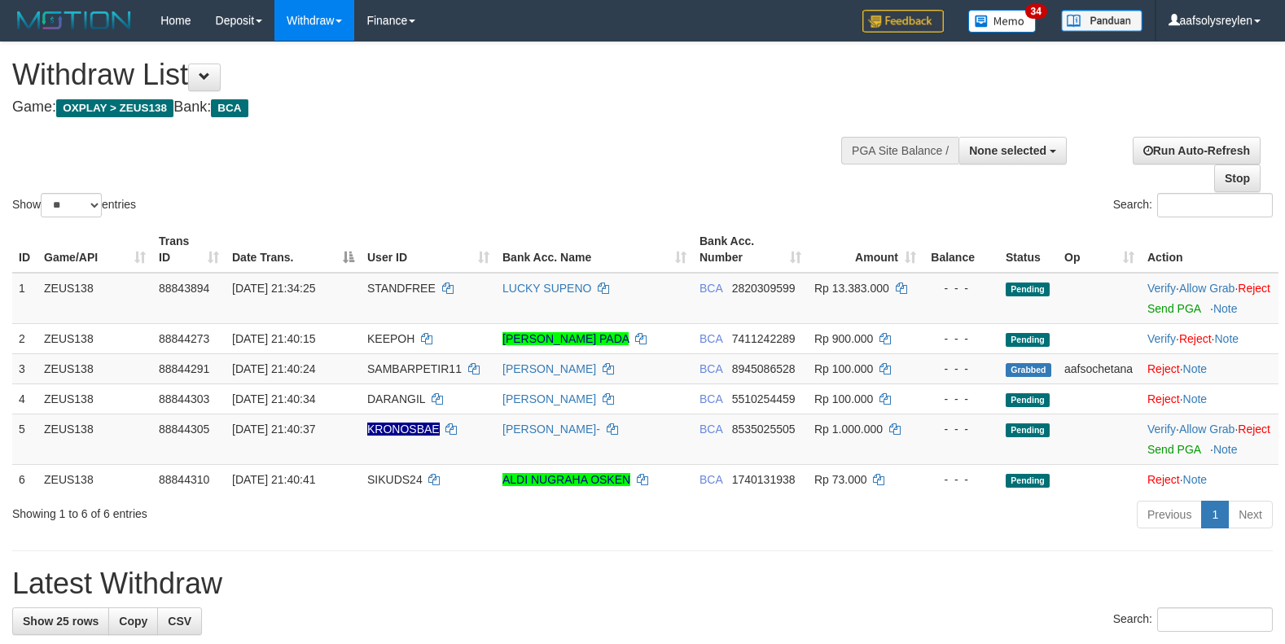 The width and height of the screenshot is (1285, 644). What do you see at coordinates (764, 339) in the screenshot?
I see `span: Copy 7411242289 to clipboard` at bounding box center [764, 339].